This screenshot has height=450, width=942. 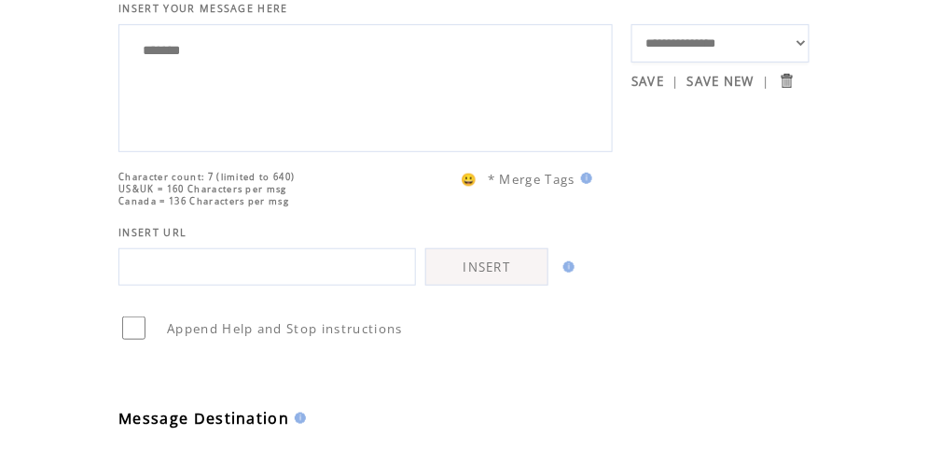 What do you see at coordinates (487, 267) in the screenshot?
I see `a: INSERT` at bounding box center [487, 267].